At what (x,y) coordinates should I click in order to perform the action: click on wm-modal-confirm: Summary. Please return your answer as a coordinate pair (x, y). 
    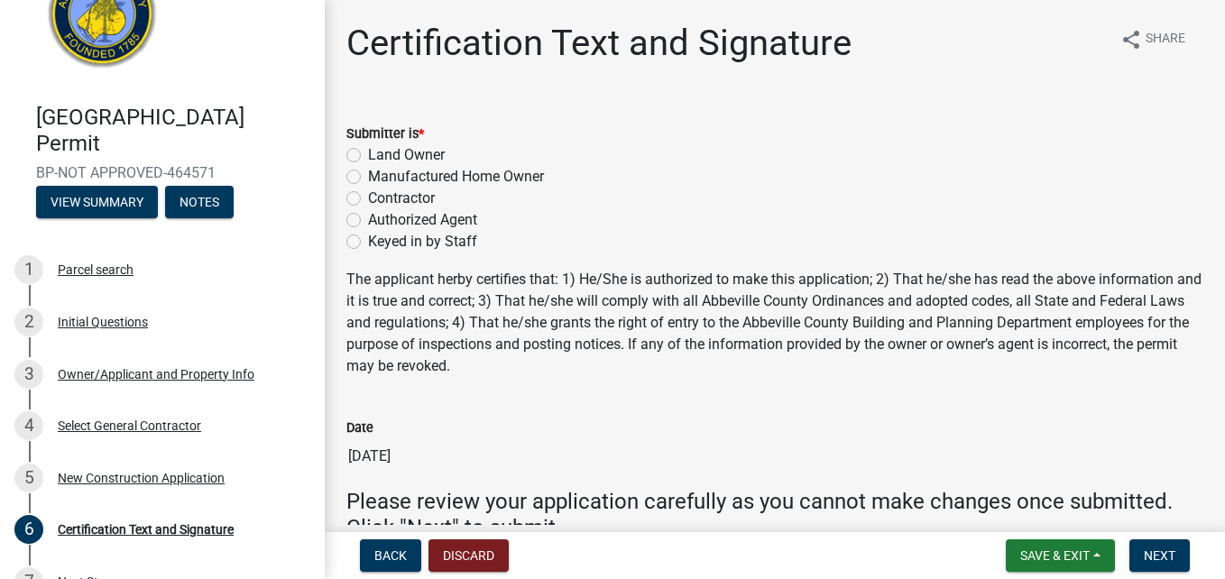
    Looking at the image, I should click on (96, 203).